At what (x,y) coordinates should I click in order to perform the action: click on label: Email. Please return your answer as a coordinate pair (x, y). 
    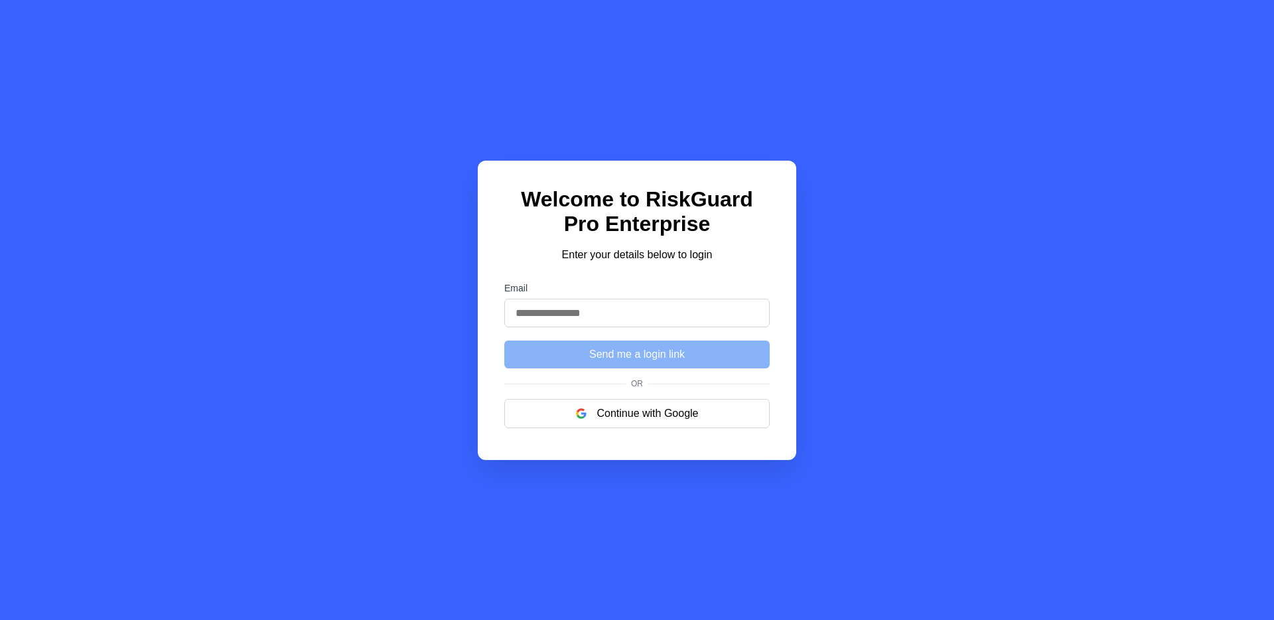
    Looking at the image, I should click on (637, 288).